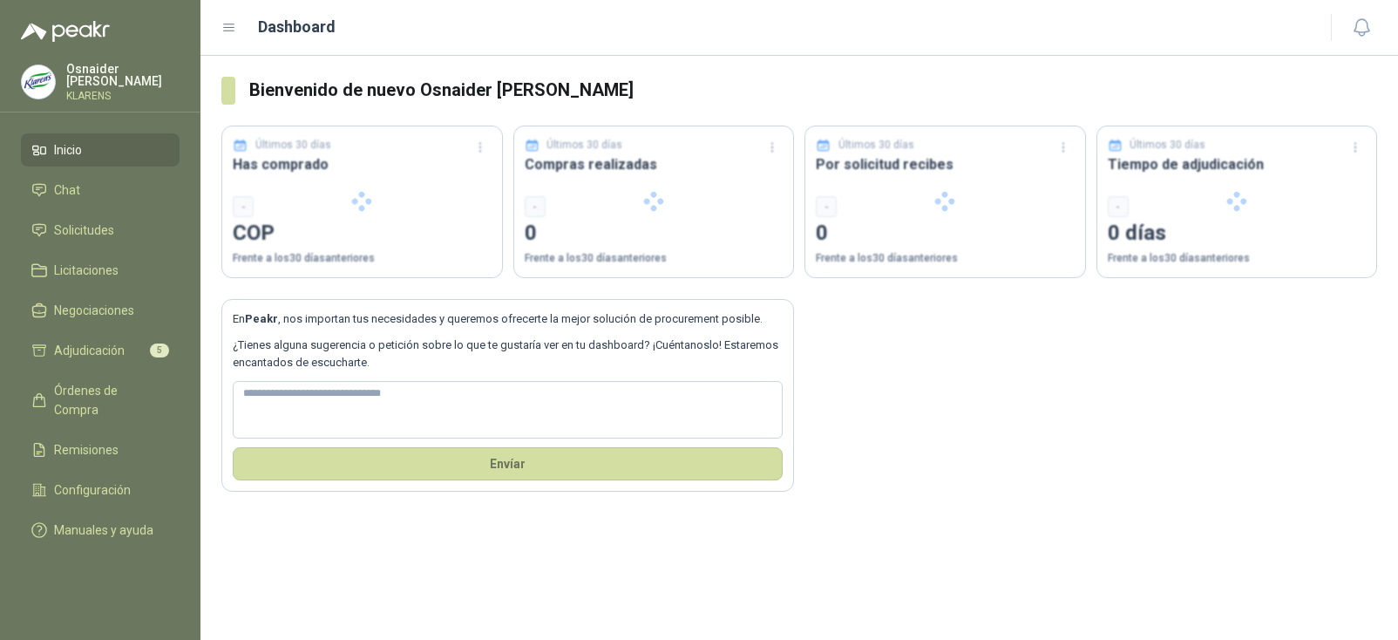 The image size is (1398, 640). Describe the element at coordinates (100, 190) in the screenshot. I see `a: Chat` at that location.